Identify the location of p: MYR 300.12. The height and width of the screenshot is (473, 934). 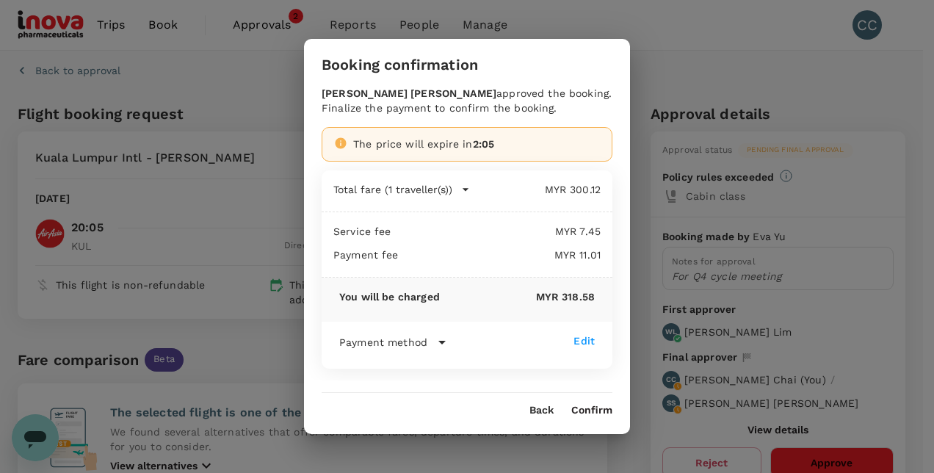
(535, 189).